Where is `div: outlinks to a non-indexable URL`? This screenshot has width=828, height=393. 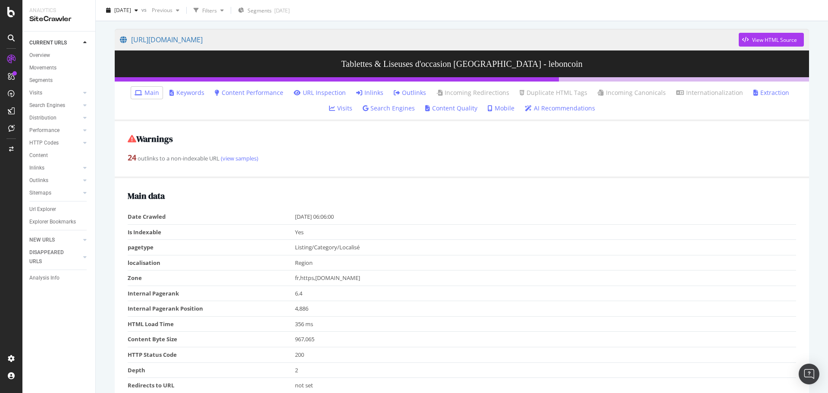 div: outlinks to a non-indexable URL is located at coordinates (462, 158).